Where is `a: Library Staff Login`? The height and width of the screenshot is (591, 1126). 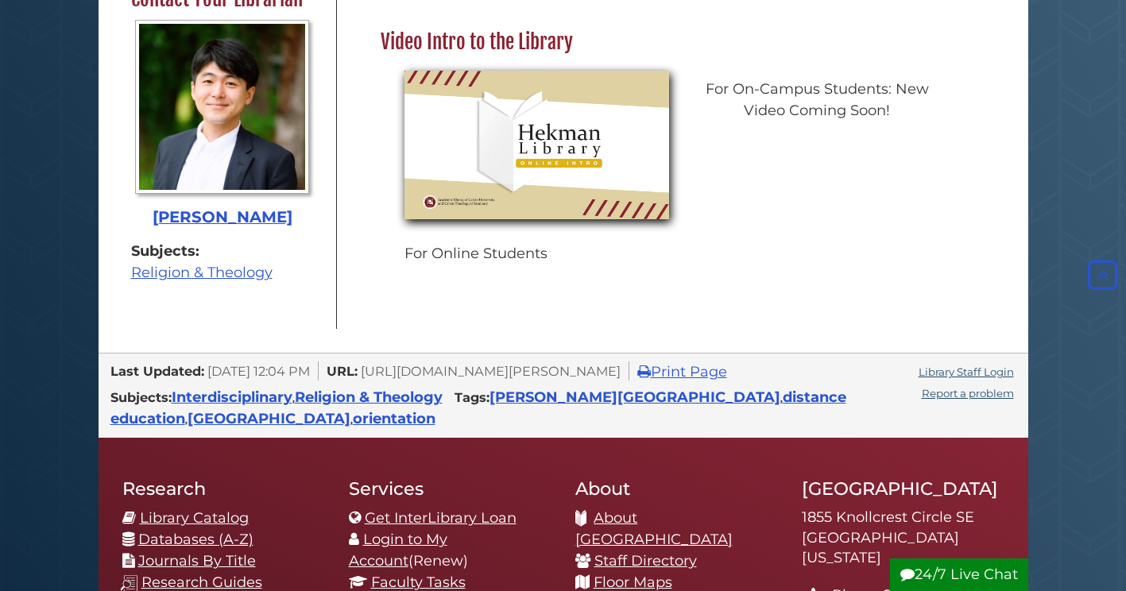
a: Library Staff Login is located at coordinates (966, 372).